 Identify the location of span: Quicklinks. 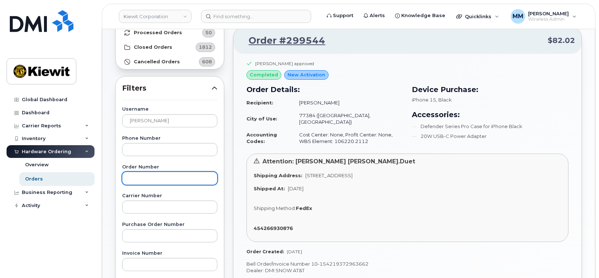
(478, 16).